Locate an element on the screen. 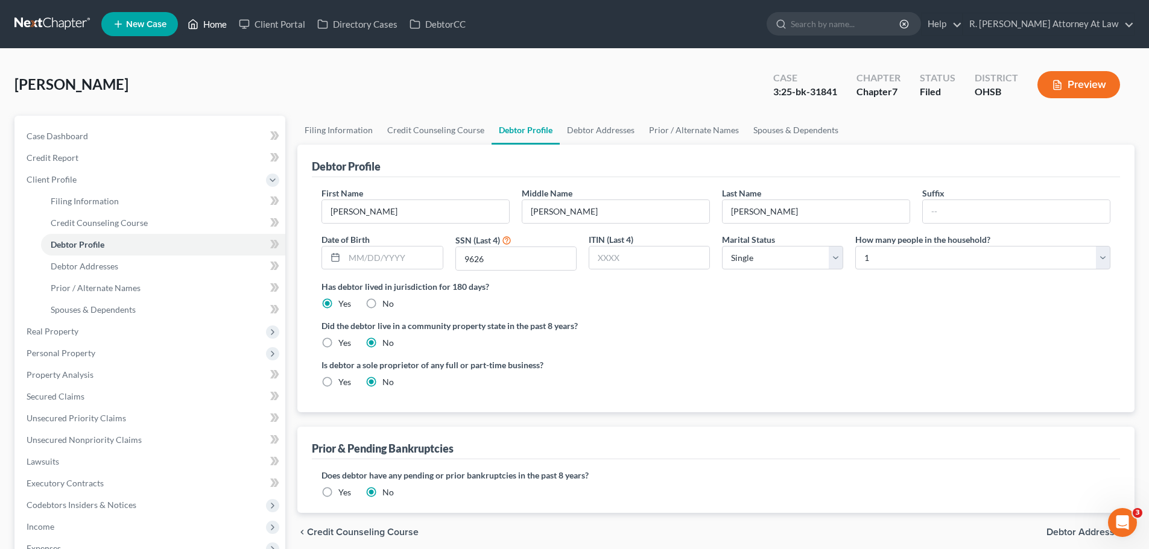 The height and width of the screenshot is (549, 1149). input: M.I is located at coordinates (616, 212).